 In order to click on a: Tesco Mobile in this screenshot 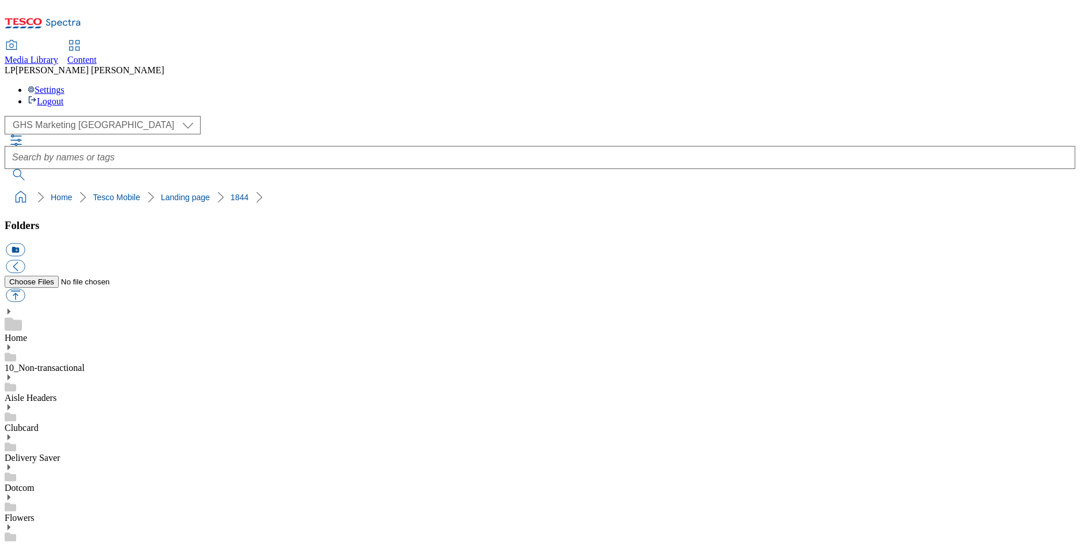, I will do `click(116, 197)`.